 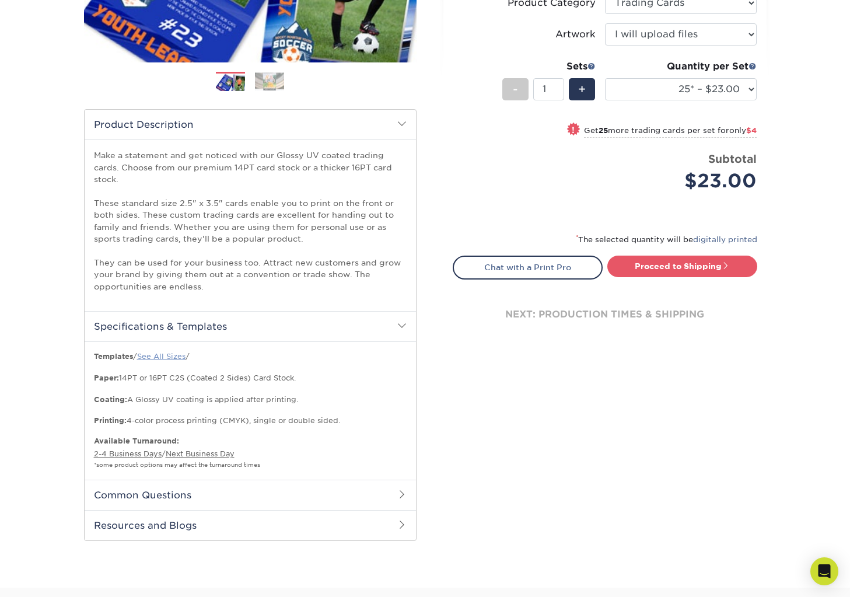 What do you see at coordinates (250, 326) in the screenshot?
I see `h2: Specifications & Templates` at bounding box center [250, 326].